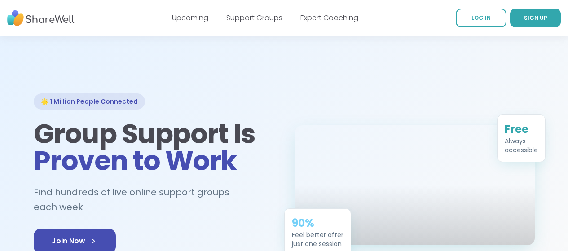 Image resolution: width=568 pixels, height=251 pixels. I want to click on div: Feel better after just one session, so click(317, 239).